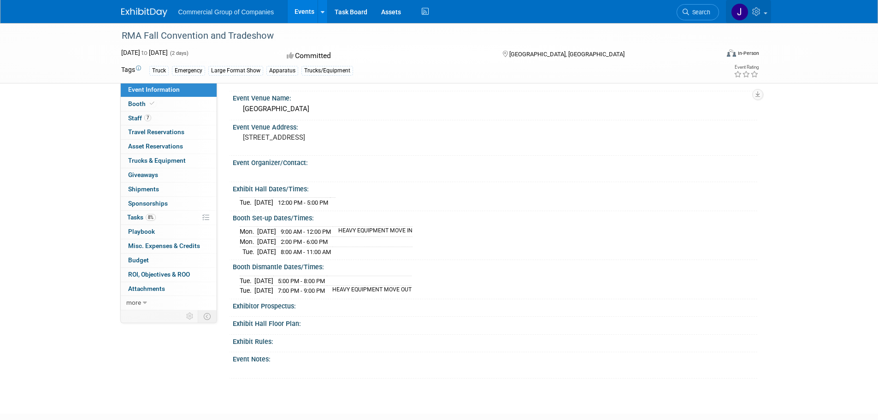  I want to click on div: Exhibit Hall Floor Plan:, so click(495, 322).